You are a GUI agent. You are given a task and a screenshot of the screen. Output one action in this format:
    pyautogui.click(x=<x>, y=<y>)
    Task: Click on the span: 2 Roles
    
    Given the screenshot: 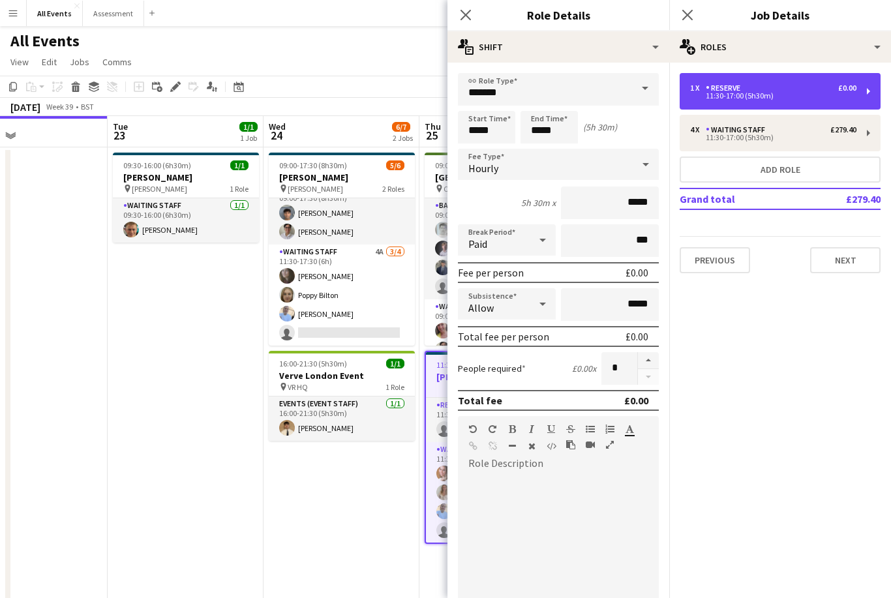 What is the action you would take?
    pyautogui.click(x=393, y=189)
    